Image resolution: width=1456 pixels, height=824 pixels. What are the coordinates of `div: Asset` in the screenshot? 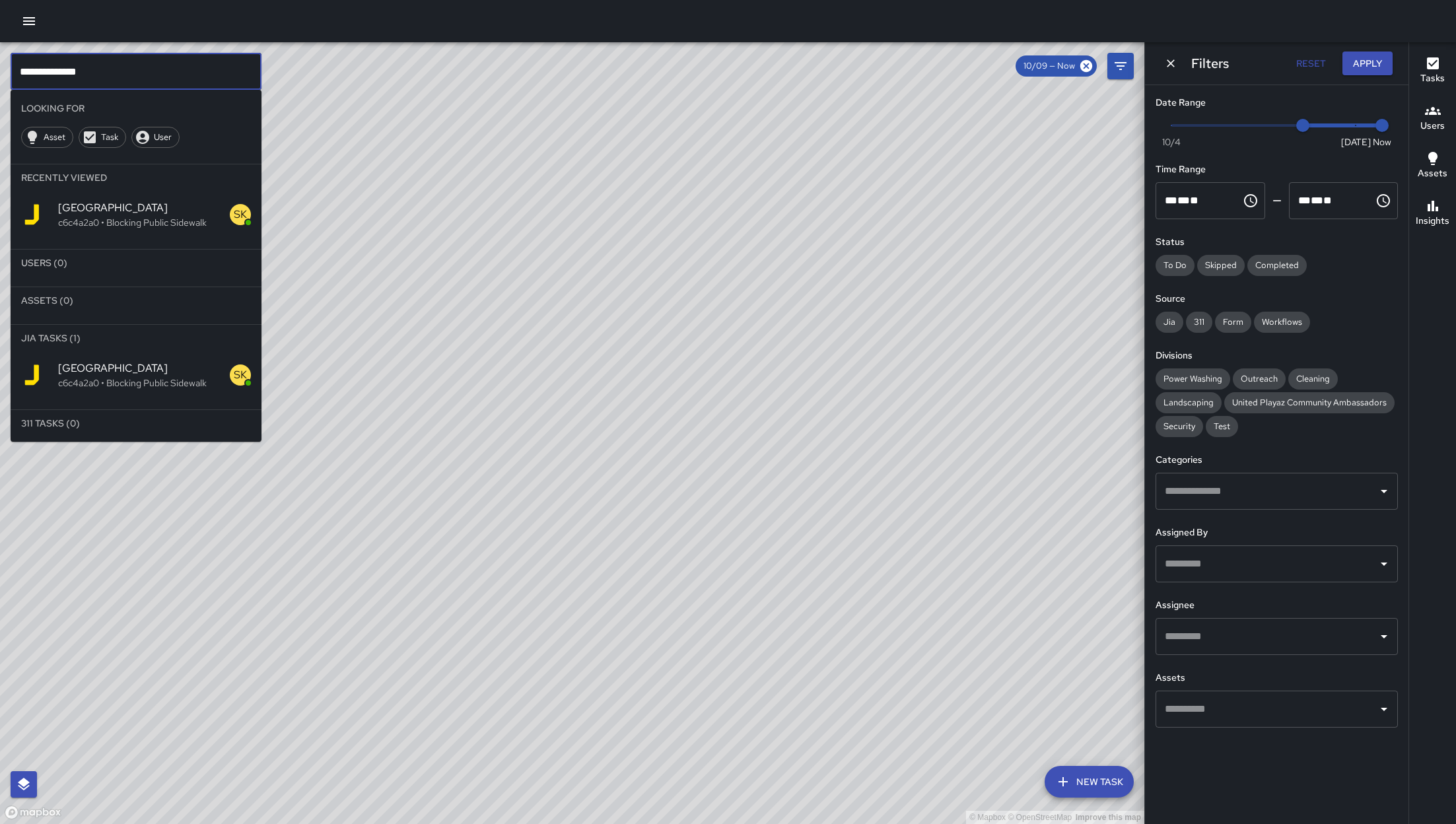 It's located at (46, 137).